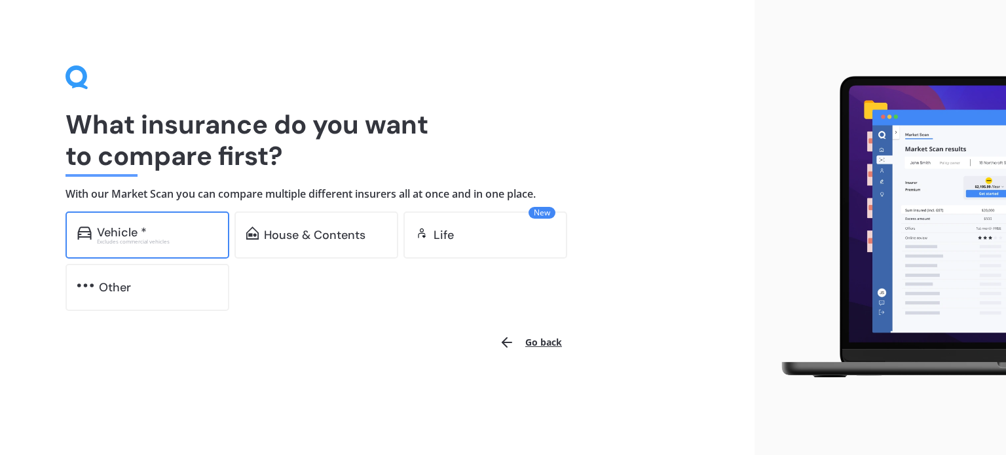  Describe the element at coordinates (157, 242) in the screenshot. I see `div: Excludes commercial vehicles` at that location.